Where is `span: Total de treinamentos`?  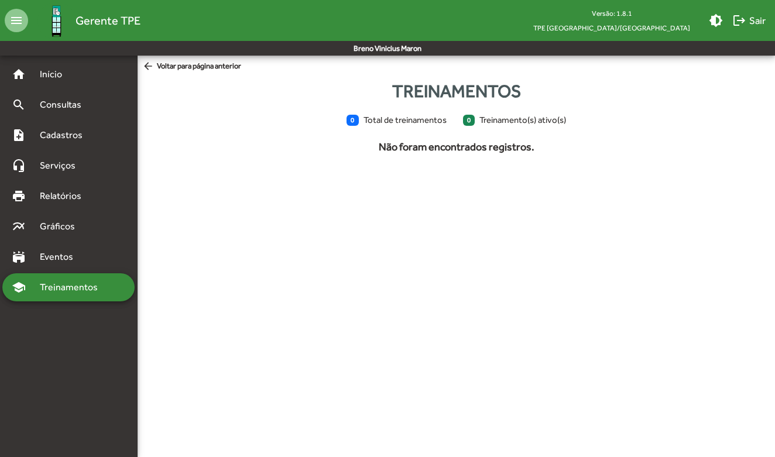 span: Total de treinamentos is located at coordinates (399, 120).